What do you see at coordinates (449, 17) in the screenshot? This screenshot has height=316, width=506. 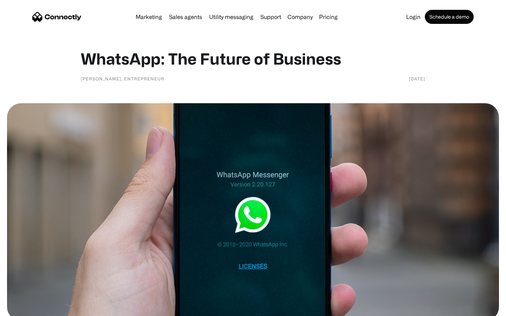 I see `a: Schedule a demo` at bounding box center [449, 17].